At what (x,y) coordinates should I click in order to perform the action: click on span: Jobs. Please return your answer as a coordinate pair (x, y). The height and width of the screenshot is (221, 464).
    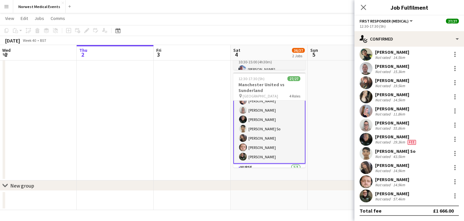
    Looking at the image, I should click on (39, 18).